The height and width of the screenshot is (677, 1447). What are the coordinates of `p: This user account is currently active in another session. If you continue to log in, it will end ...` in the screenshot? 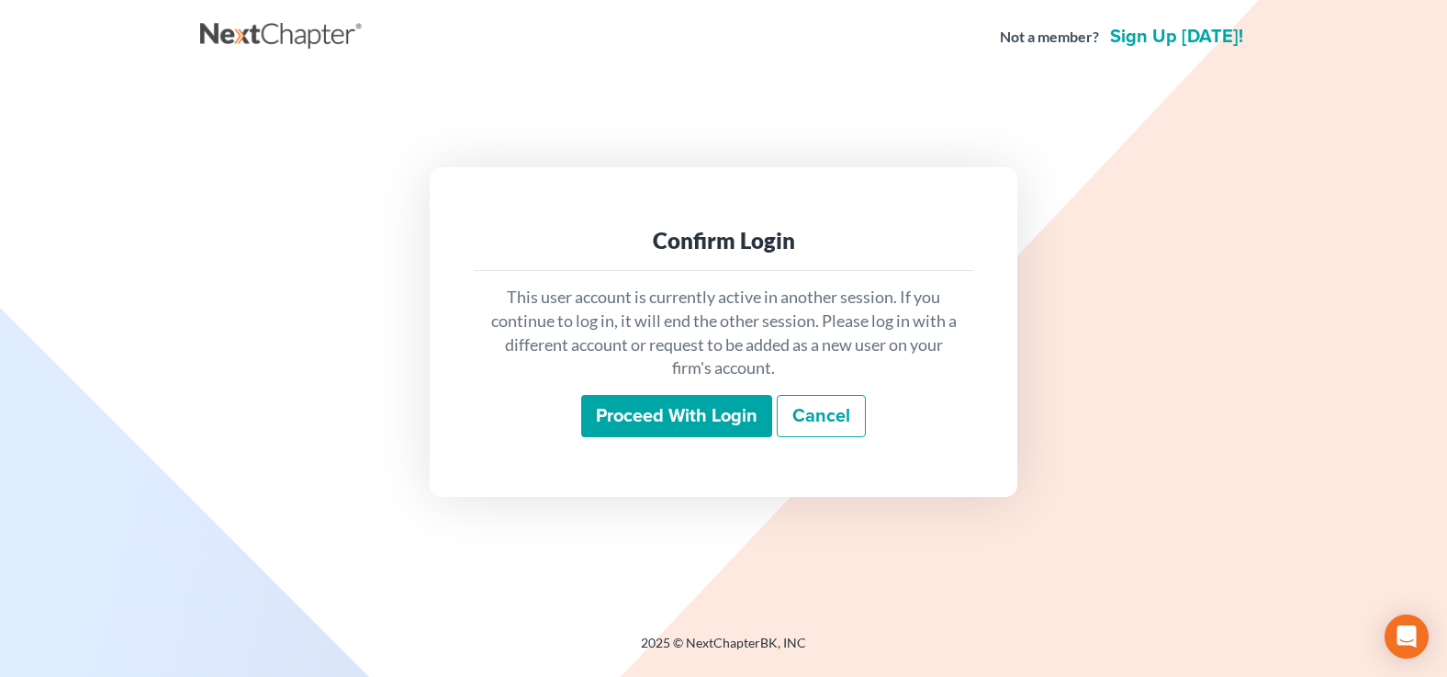 It's located at (724, 332).